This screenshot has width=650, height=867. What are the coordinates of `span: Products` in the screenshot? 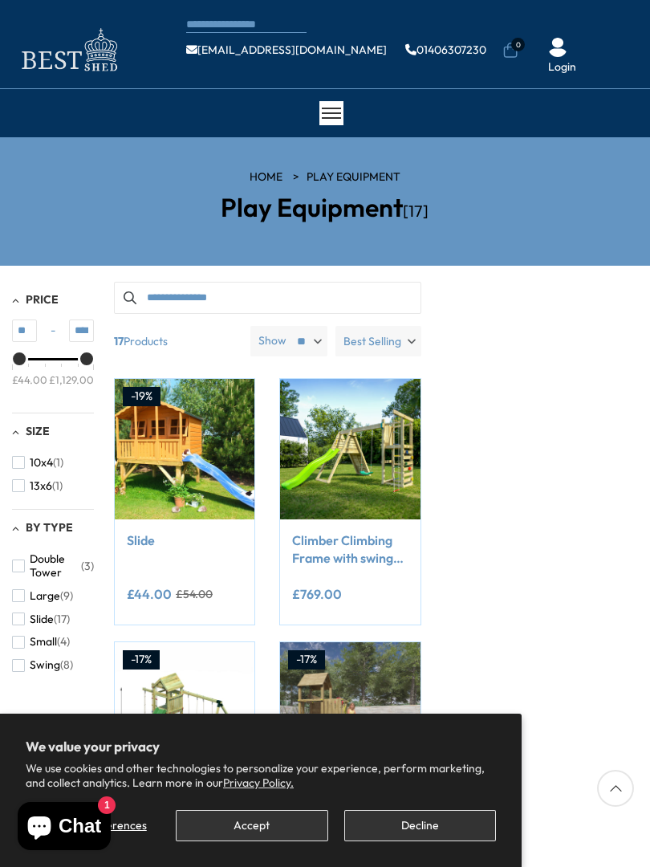 It's located at (176, 341).